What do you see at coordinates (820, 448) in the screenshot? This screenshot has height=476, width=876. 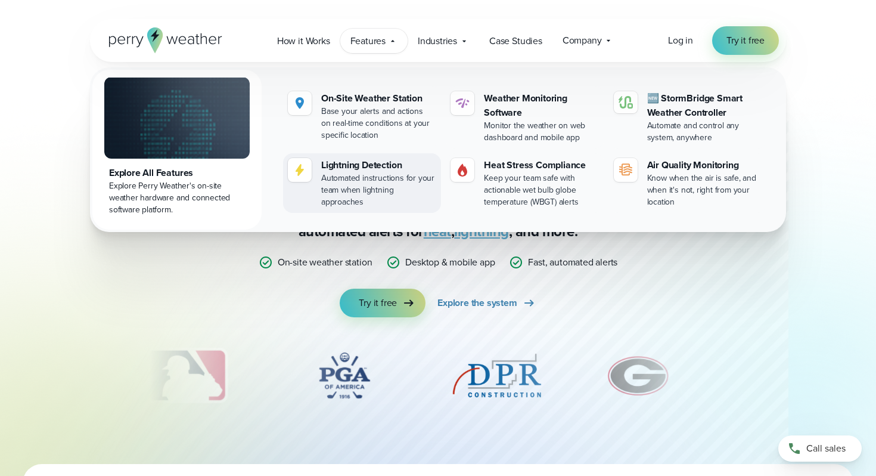 I see `a: Call sales` at bounding box center [820, 448].